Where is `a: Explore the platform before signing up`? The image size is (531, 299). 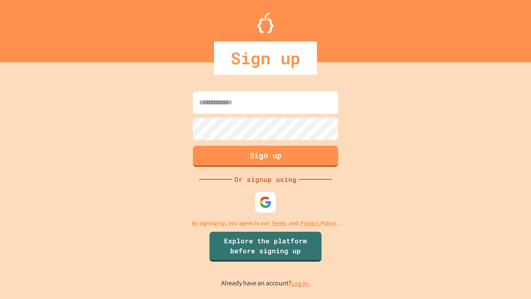 a: Explore the platform before signing up is located at coordinates (266, 247).